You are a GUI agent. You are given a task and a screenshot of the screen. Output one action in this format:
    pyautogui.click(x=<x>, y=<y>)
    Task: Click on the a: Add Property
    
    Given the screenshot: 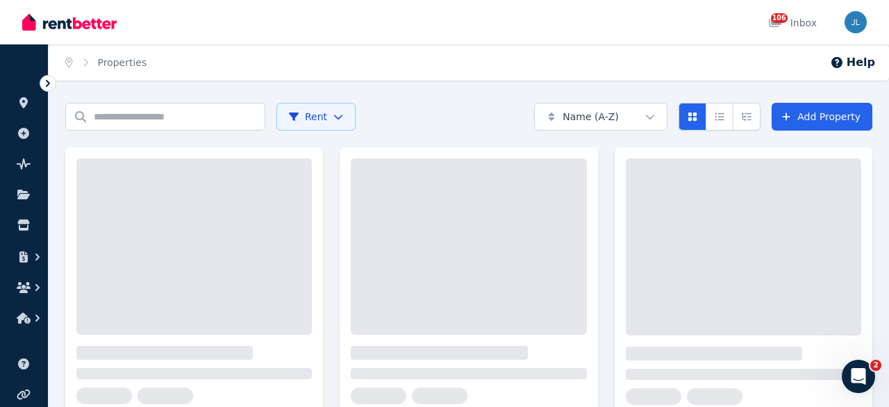 What is the action you would take?
    pyautogui.click(x=822, y=117)
    